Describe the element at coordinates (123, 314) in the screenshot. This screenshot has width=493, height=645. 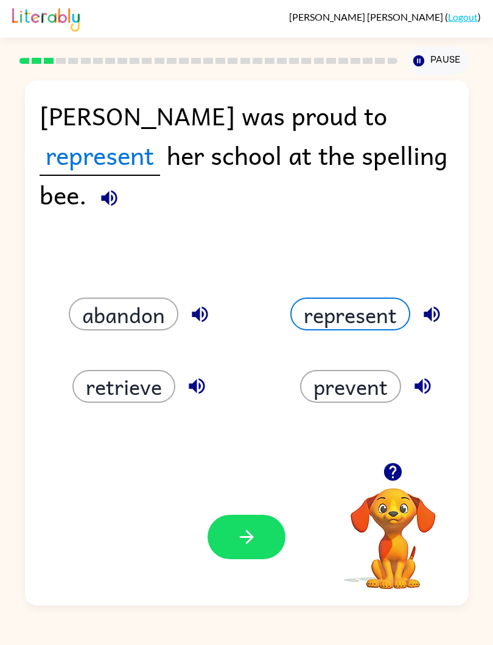
I see `button: abandon` at that location.